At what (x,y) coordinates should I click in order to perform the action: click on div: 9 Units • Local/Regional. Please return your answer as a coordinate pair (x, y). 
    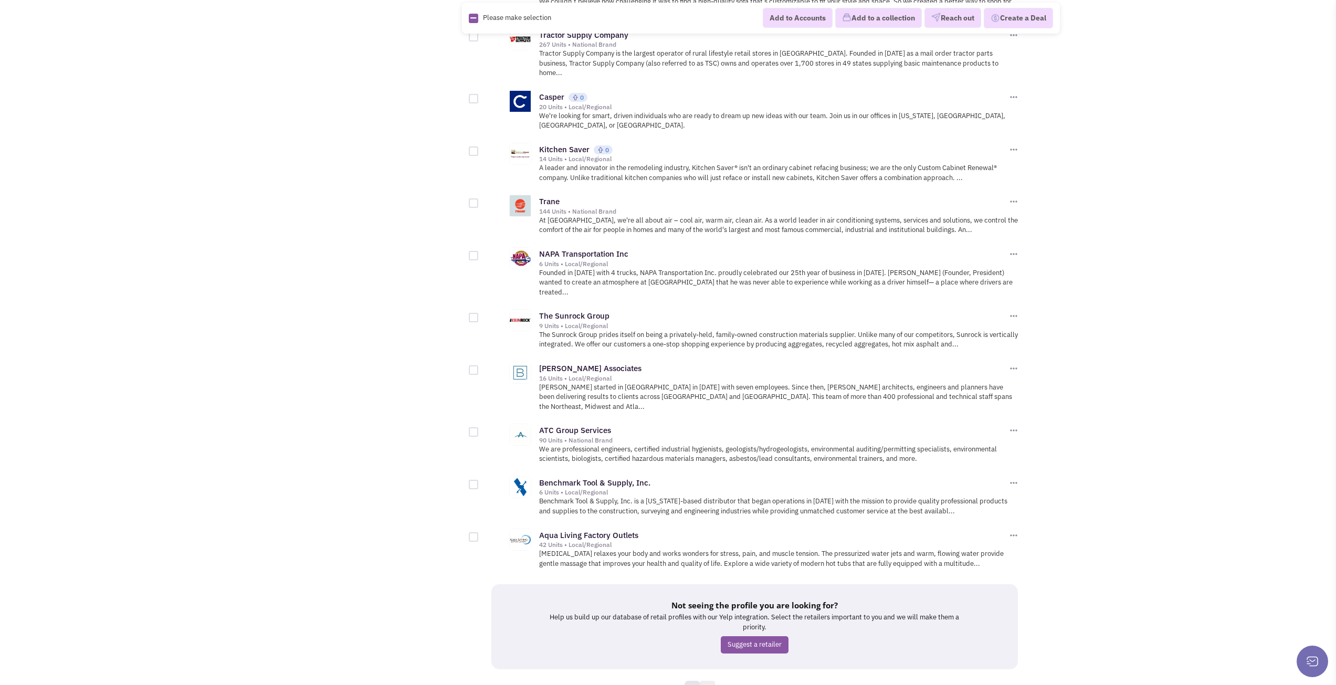
    Looking at the image, I should click on (773, 326).